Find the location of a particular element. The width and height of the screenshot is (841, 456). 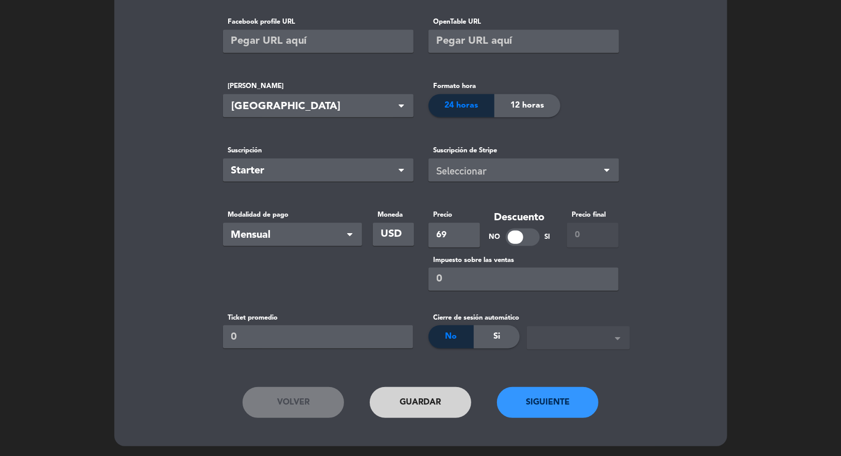

label: Modalidad de pago is located at coordinates (293, 215).